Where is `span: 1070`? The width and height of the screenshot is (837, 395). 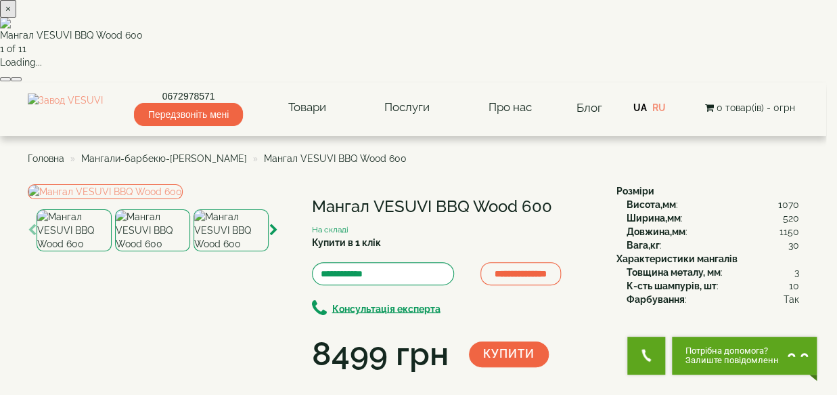
span: 1070 is located at coordinates (788, 204).